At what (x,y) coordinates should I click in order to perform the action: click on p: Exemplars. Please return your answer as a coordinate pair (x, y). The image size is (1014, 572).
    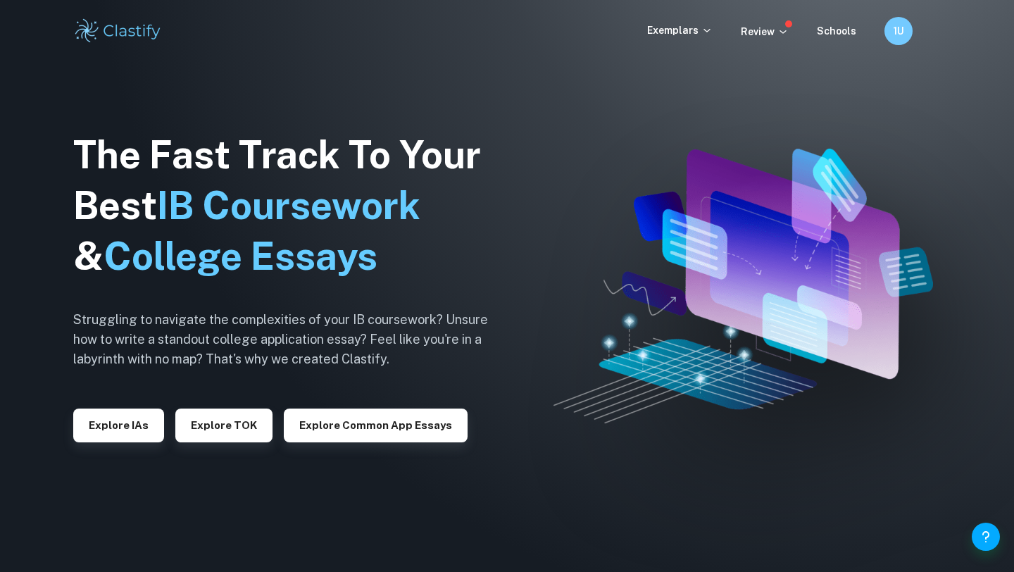
    Looking at the image, I should click on (679, 30).